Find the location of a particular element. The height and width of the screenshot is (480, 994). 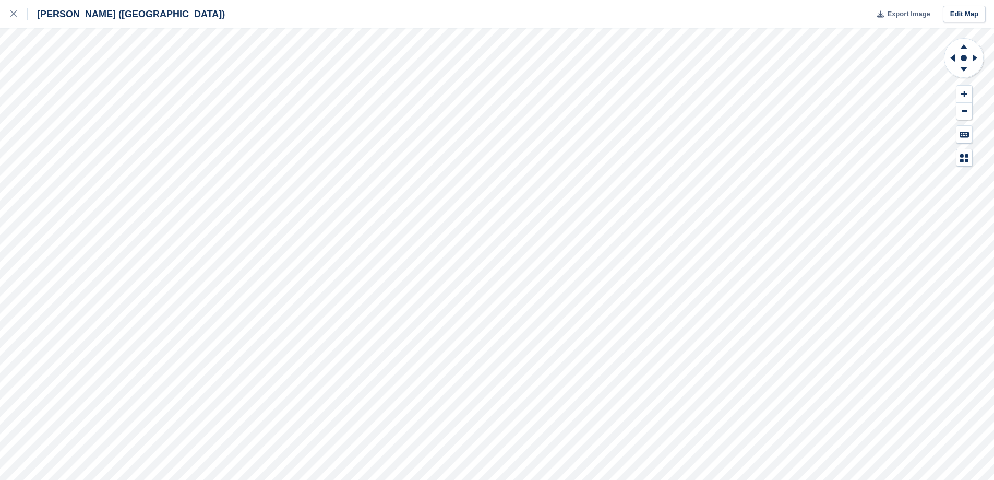

button: Map Legend is located at coordinates (965, 158).